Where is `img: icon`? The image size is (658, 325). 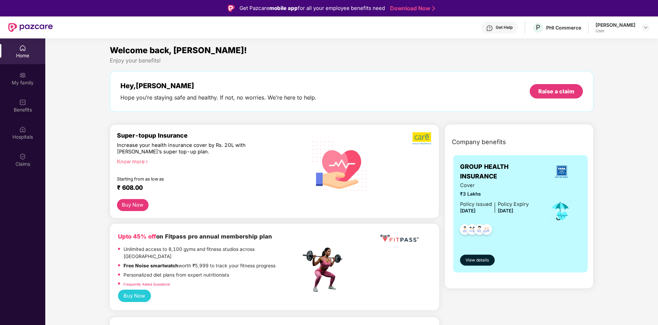
img: icon is located at coordinates (560, 211).